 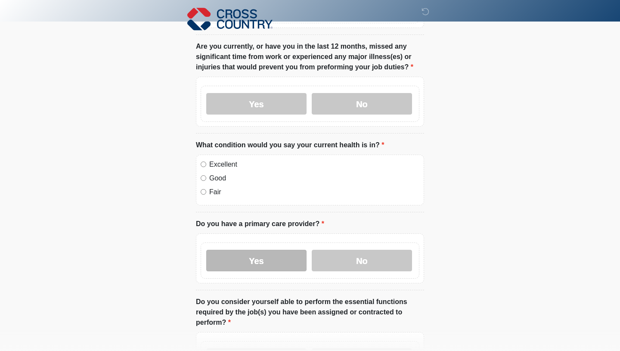 I want to click on label: Fair, so click(x=314, y=192).